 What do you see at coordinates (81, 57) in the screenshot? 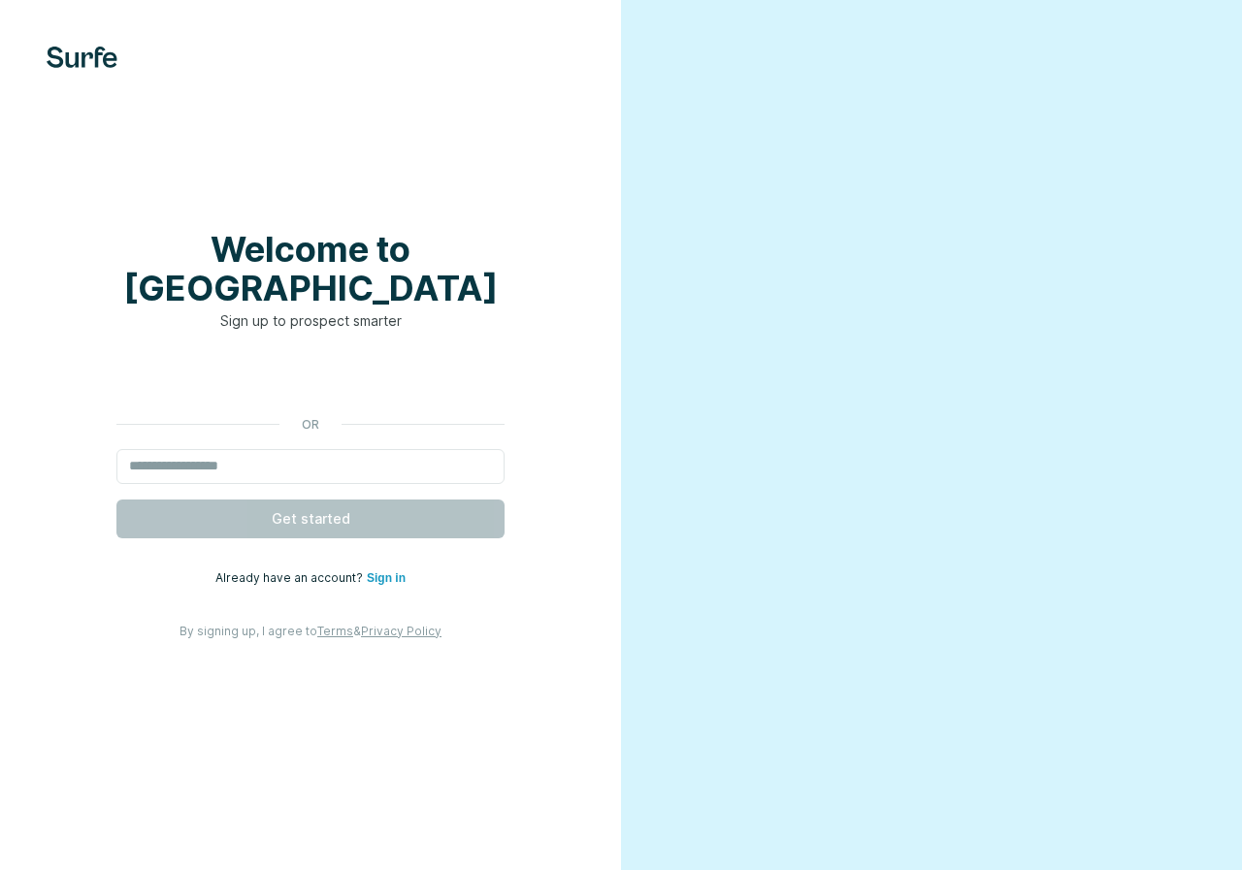
I see `img: Surfe's logo` at bounding box center [81, 57].